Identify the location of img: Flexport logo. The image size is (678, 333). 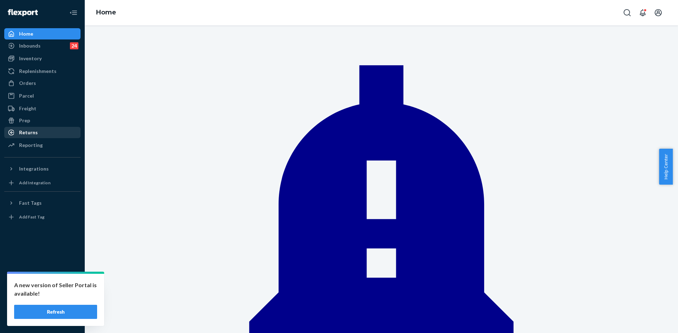
(23, 13).